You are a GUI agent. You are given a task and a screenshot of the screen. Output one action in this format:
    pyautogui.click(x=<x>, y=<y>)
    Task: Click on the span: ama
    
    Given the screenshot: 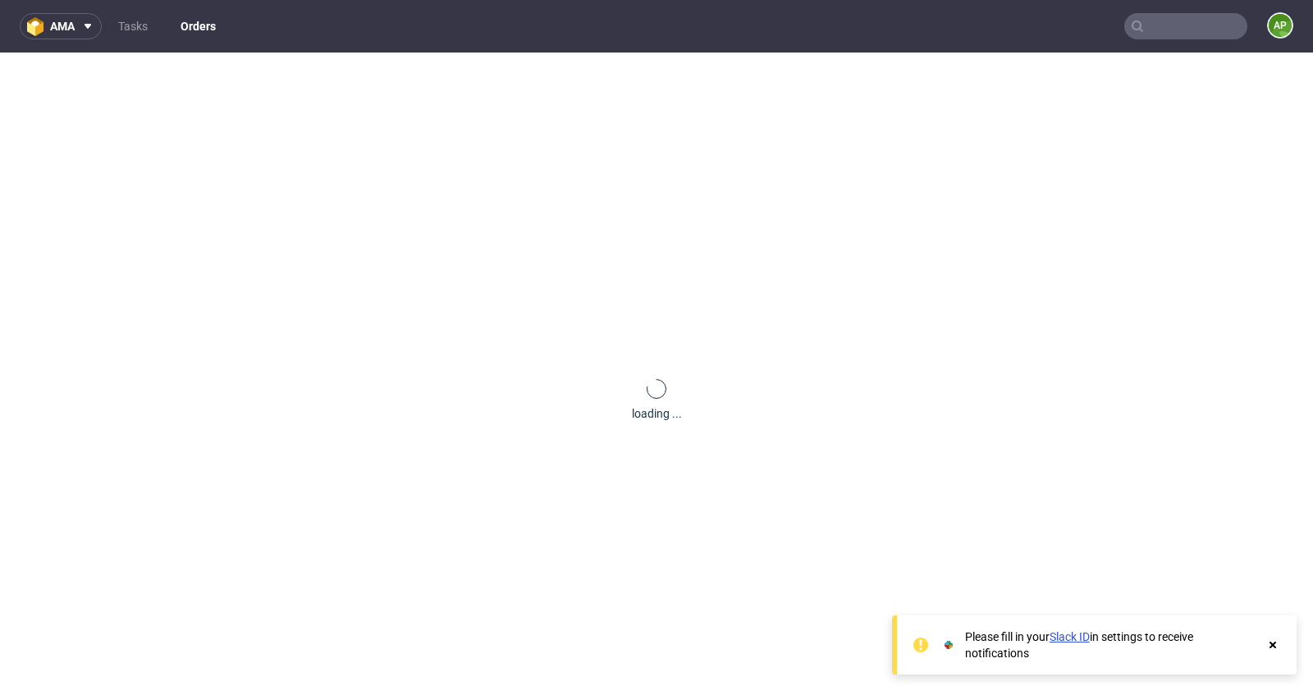 What is the action you would take?
    pyautogui.click(x=62, y=26)
    